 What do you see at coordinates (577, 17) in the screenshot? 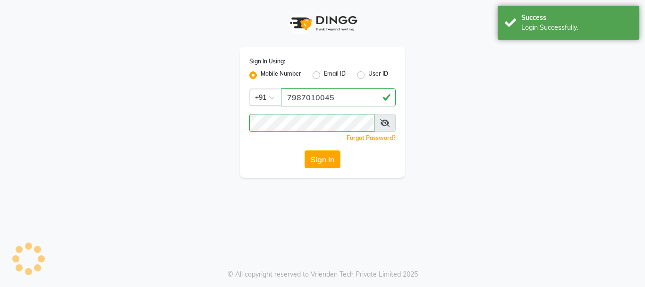
I see `div: Success` at bounding box center [577, 17].